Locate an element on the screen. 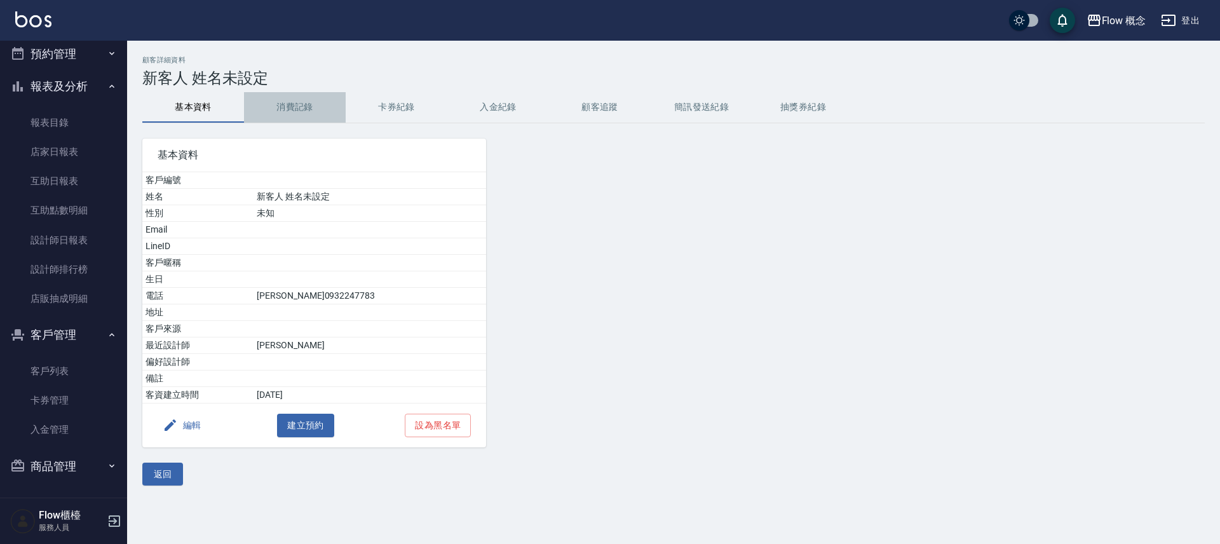 Image resolution: width=1220 pixels, height=544 pixels. td: 備註 is located at coordinates (198, 379).